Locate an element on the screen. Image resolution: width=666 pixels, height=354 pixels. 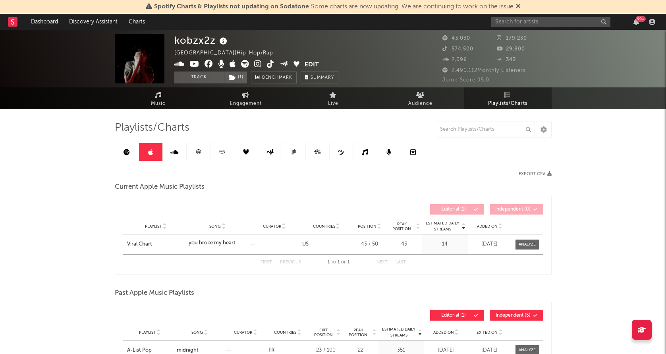
span: Position is located at coordinates (367, 226).